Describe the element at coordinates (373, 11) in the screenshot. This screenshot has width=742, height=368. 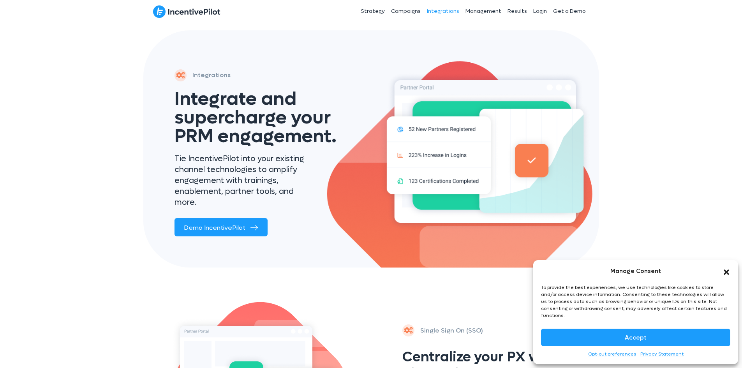
I see `a: Strategy` at that location.